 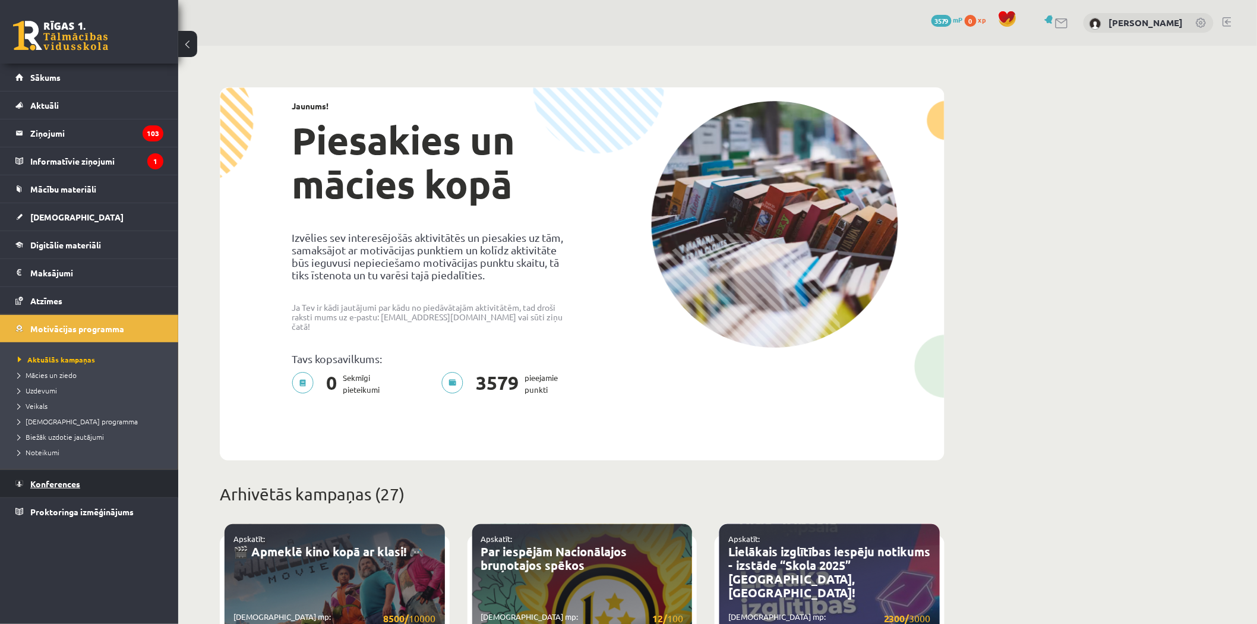 I want to click on a: Rīgas 1. Tālmācības vidusskola, so click(x=61, y=36).